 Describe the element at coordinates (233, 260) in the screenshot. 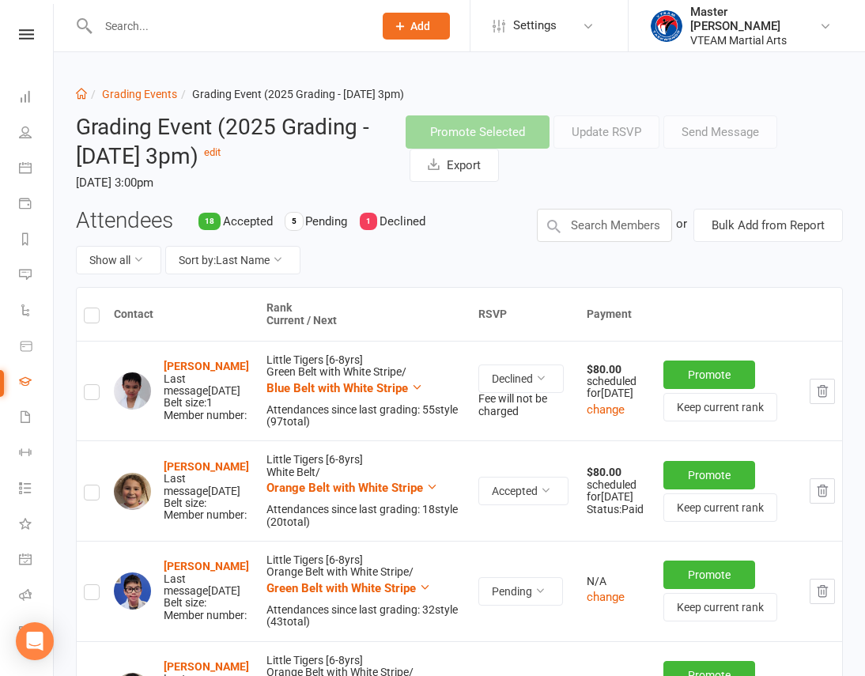

I see `button: Sort by:Last Name` at that location.